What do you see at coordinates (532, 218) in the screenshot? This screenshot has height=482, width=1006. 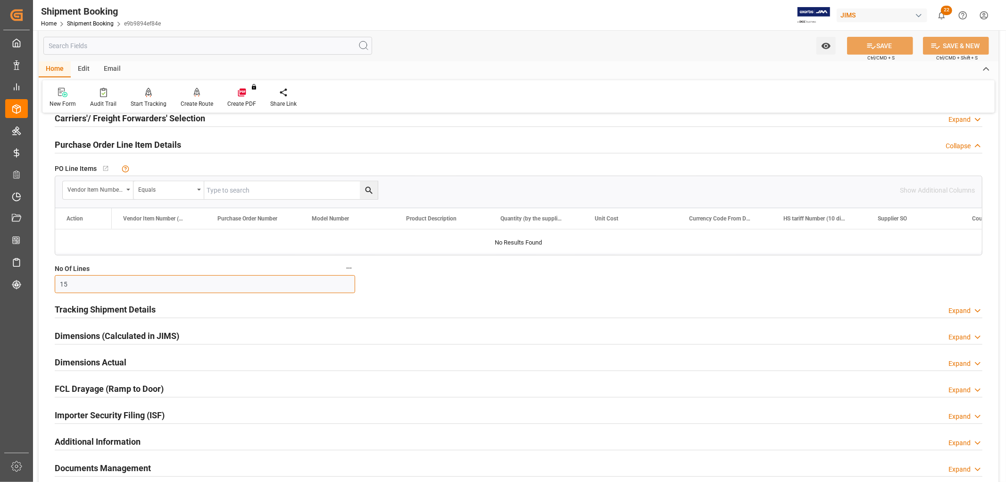 I see `span: Quantity (by the supplier)` at bounding box center [532, 218].